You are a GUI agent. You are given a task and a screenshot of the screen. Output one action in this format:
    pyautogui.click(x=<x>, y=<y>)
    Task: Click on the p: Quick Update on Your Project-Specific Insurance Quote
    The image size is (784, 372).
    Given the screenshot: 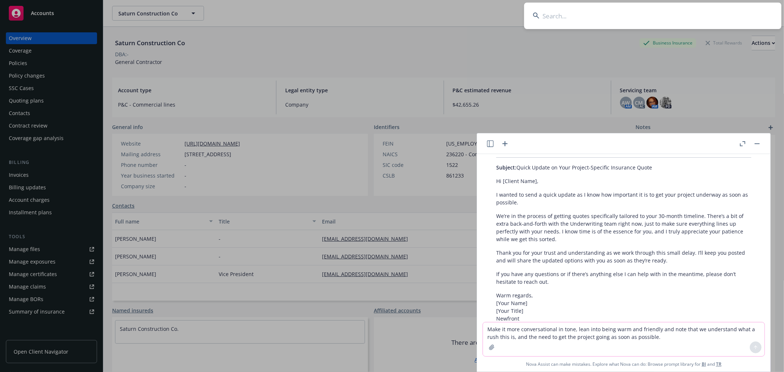 What is the action you would take?
    pyautogui.click(x=624, y=167)
    